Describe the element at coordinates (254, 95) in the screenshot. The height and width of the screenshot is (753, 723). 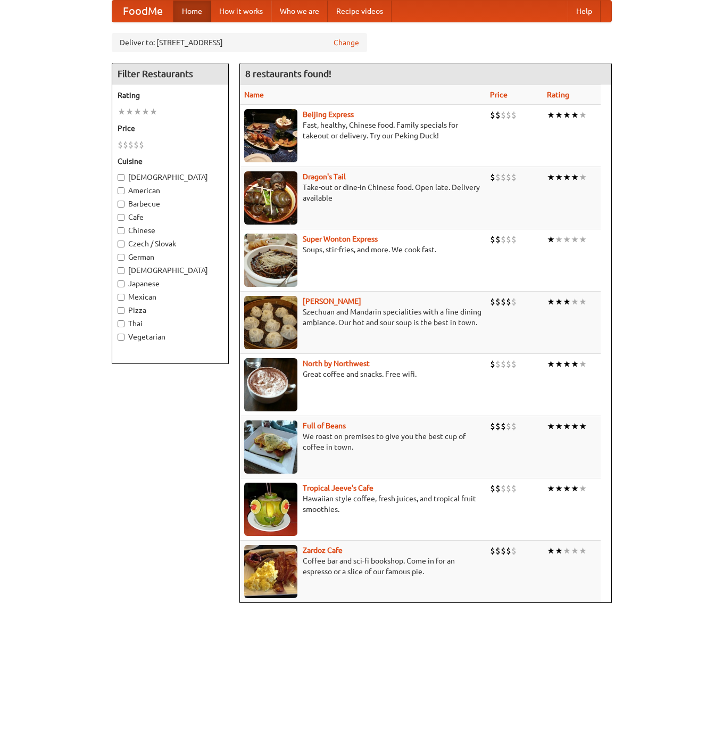
I see `a: Name` at that location.